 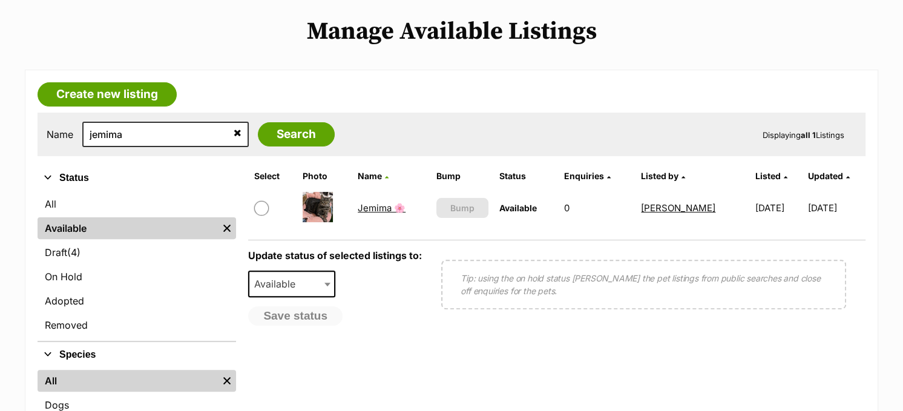 I want to click on button: Bump, so click(x=462, y=208).